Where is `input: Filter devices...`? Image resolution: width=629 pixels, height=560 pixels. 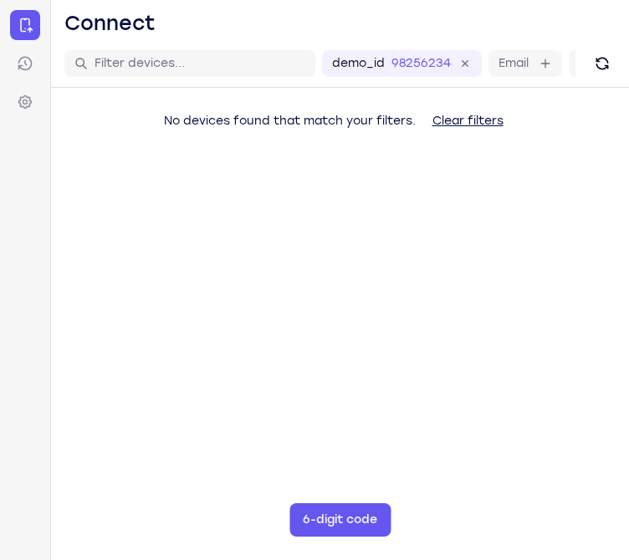 input: Filter devices... is located at coordinates (200, 64).